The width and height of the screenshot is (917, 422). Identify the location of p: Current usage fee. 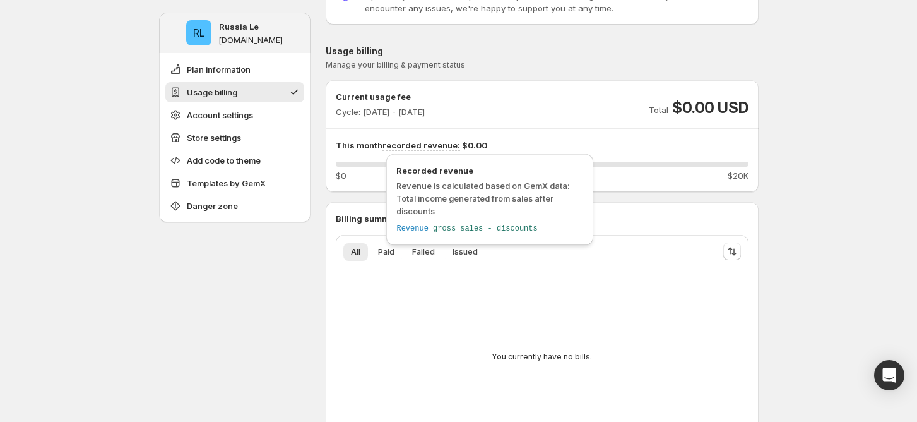
(380, 97).